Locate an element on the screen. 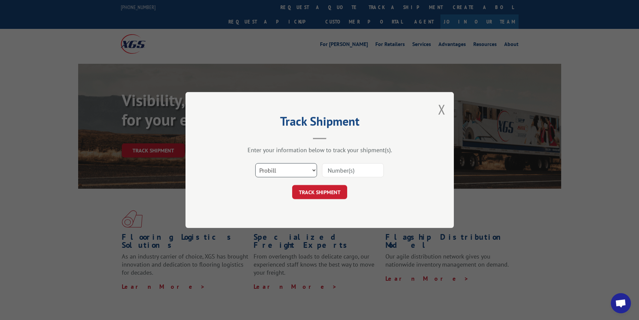  button: TRACK SHIPMENT is located at coordinates (320, 192).